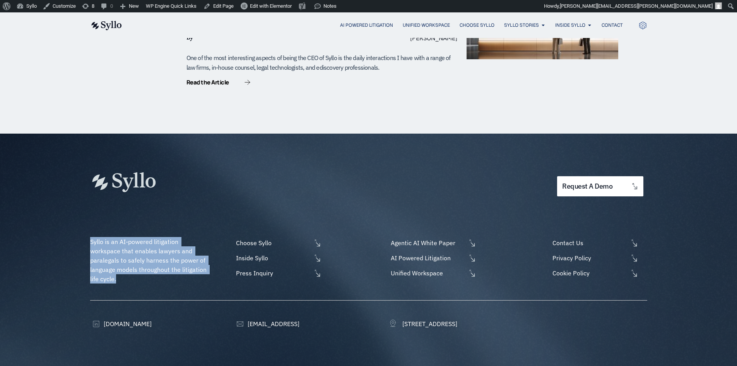 This screenshot has width=737, height=366. I want to click on span: request a demo, so click(588, 186).